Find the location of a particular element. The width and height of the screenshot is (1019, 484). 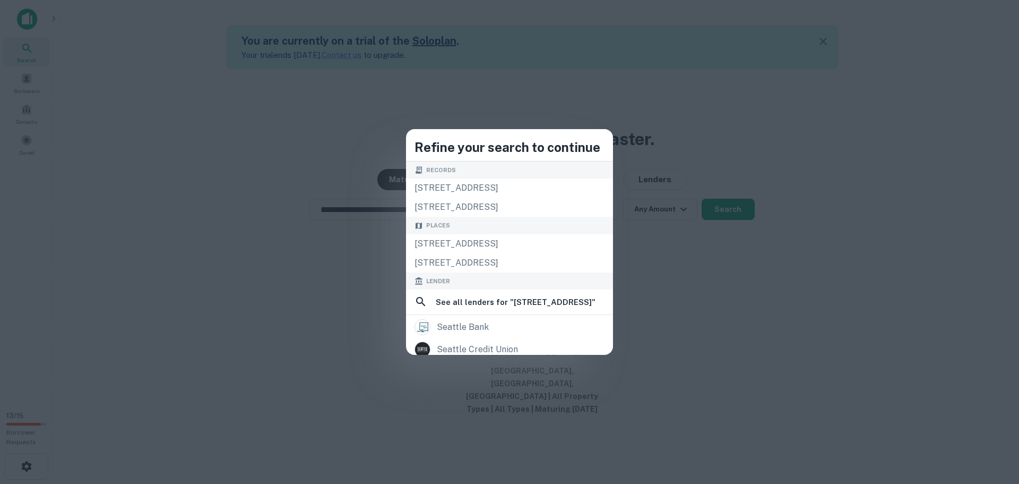

h4: Refine your search to continue is located at coordinates (510, 147).